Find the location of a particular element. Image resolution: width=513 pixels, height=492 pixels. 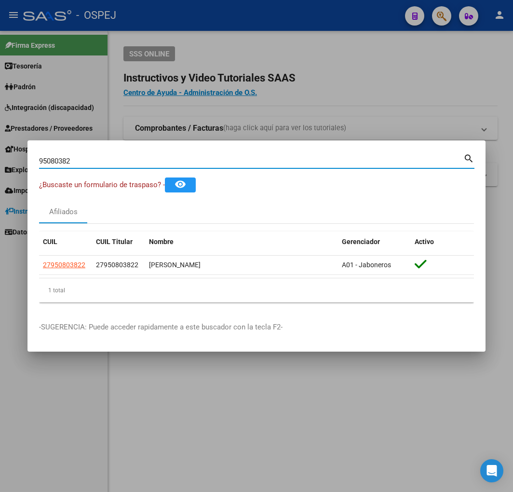

div: 1 total is located at coordinates (256, 290).